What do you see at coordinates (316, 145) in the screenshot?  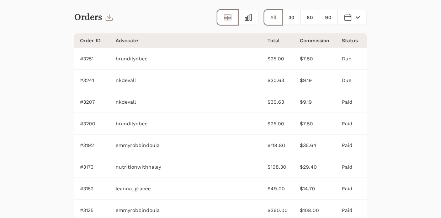 I see `td: $35.64` at bounding box center [316, 145].